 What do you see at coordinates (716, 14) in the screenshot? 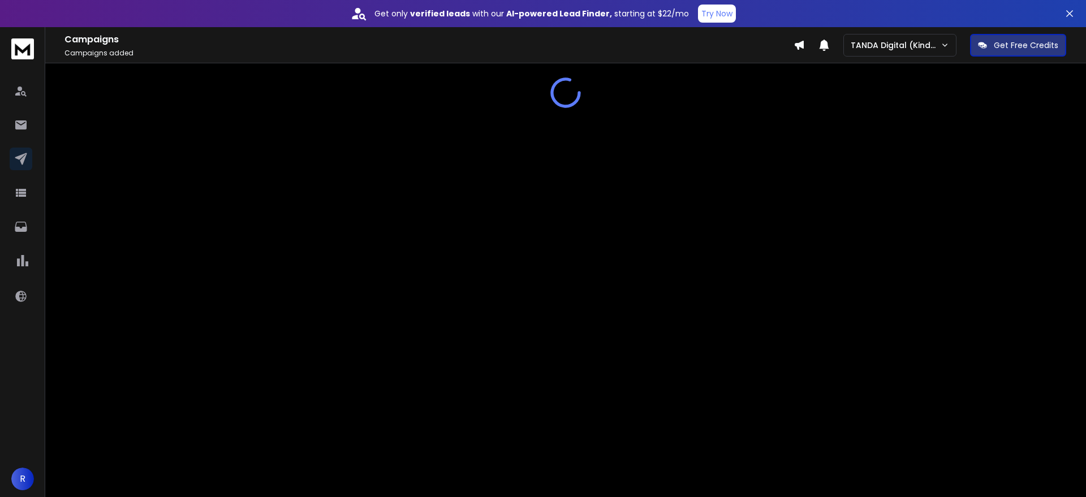
I see `p: Try Now` at bounding box center [716, 14].